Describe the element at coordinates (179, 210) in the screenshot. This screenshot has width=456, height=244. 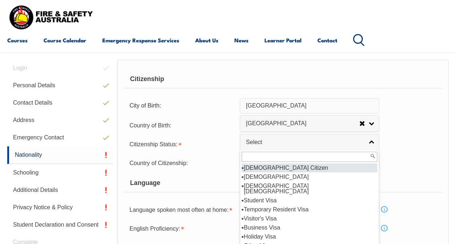
I see `span: Language spoken most often at home:` at that location.